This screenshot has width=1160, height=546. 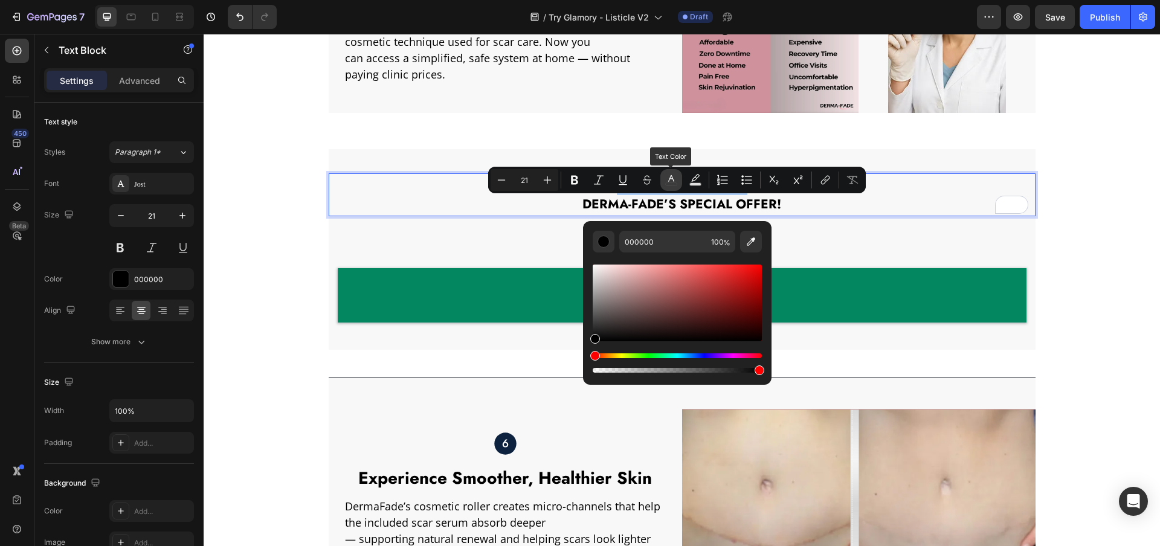 What do you see at coordinates (119, 342) in the screenshot?
I see `div: Show more` at bounding box center [119, 342].